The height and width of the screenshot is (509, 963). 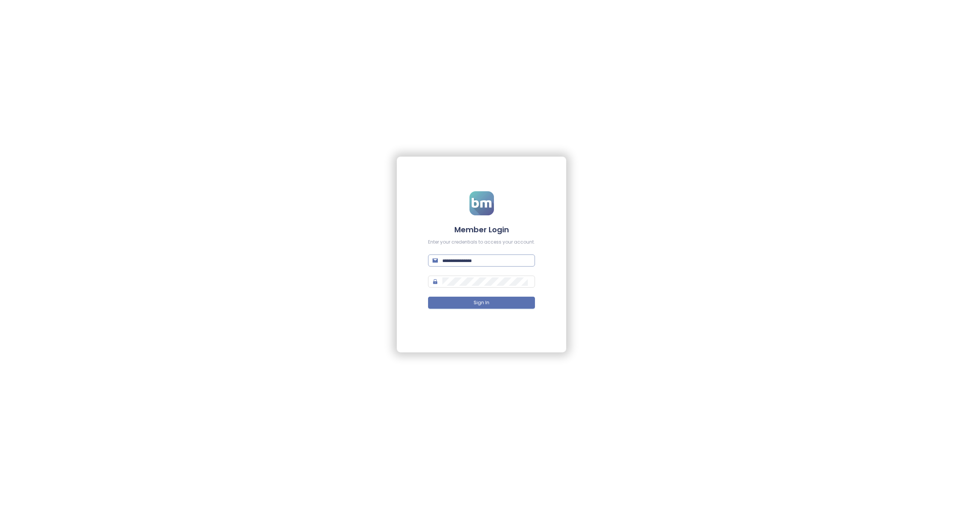 What do you see at coordinates (481, 303) in the screenshot?
I see `span: Sign In` at bounding box center [481, 303].